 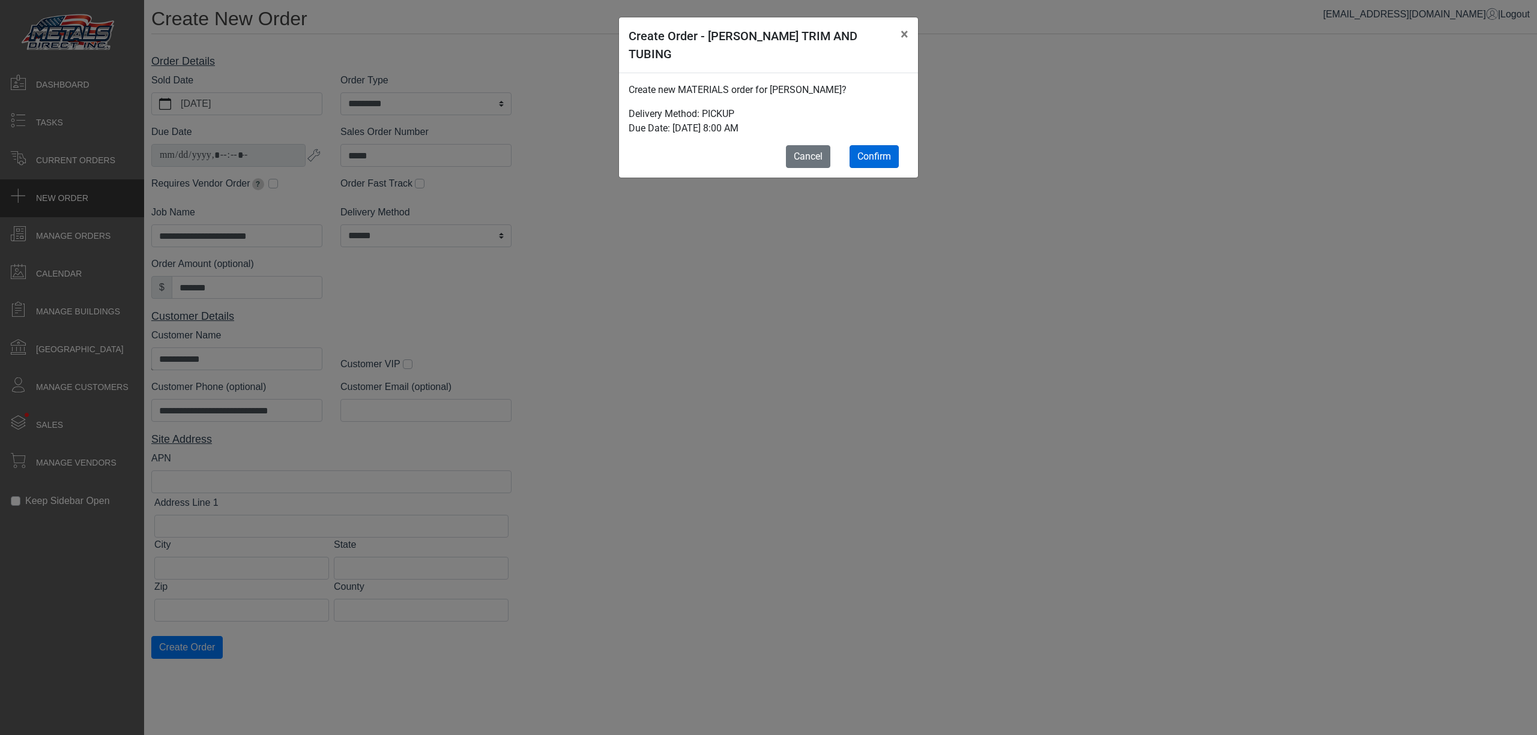 I want to click on span: Confirm, so click(x=874, y=156).